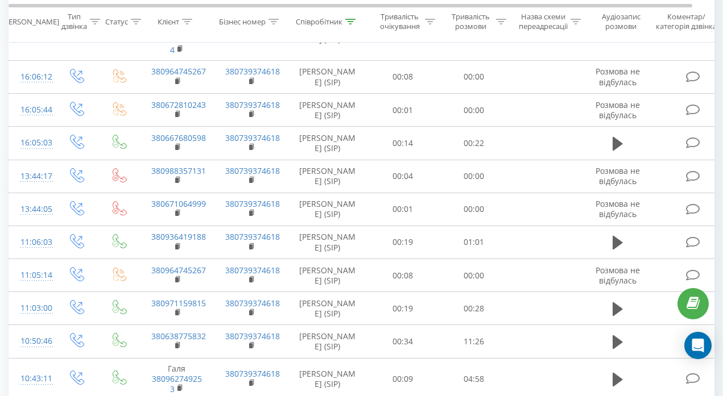 The height and width of the screenshot is (396, 723). What do you see at coordinates (543, 22) in the screenshot?
I see `div: Назва схеми переадресації` at bounding box center [543, 22].